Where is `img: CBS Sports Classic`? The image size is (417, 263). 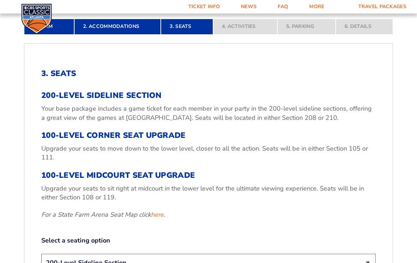
img: CBS Sports Classic is located at coordinates (36, 19).